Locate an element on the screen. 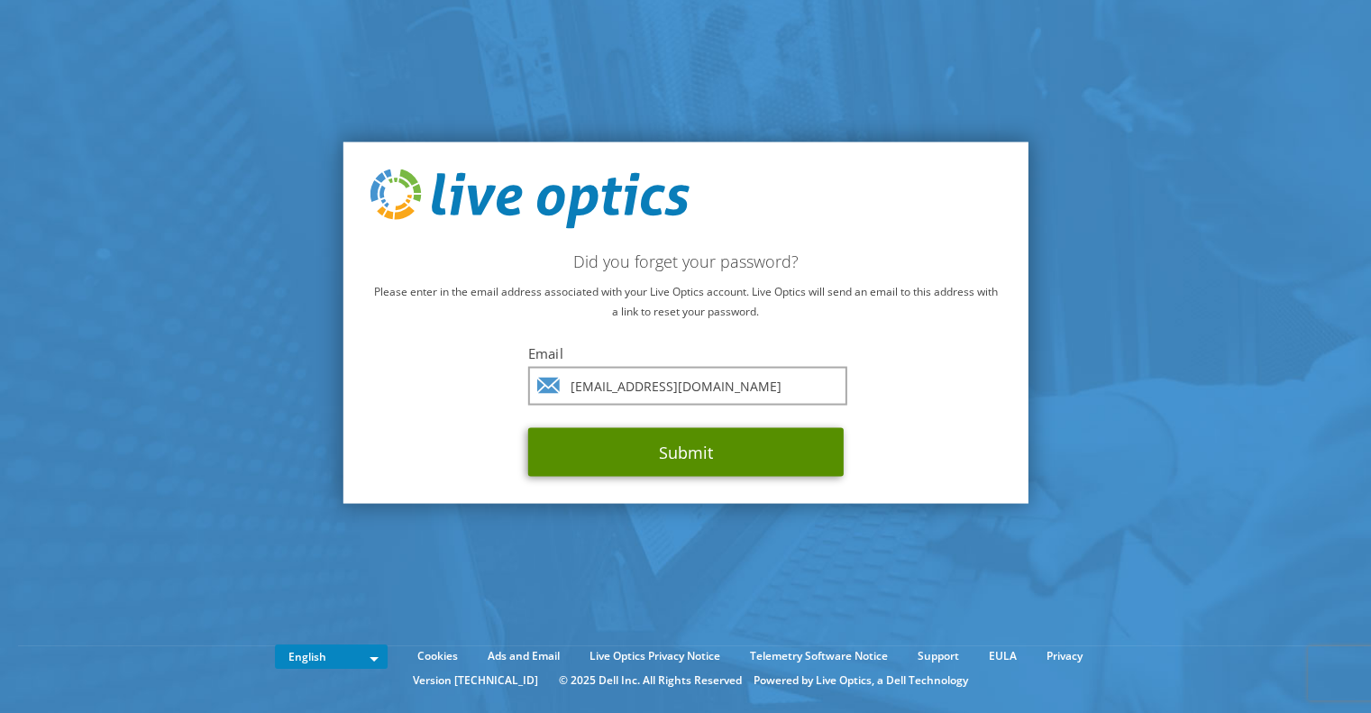 The image size is (1371, 713). a: Privacy is located at coordinates (1065, 656).